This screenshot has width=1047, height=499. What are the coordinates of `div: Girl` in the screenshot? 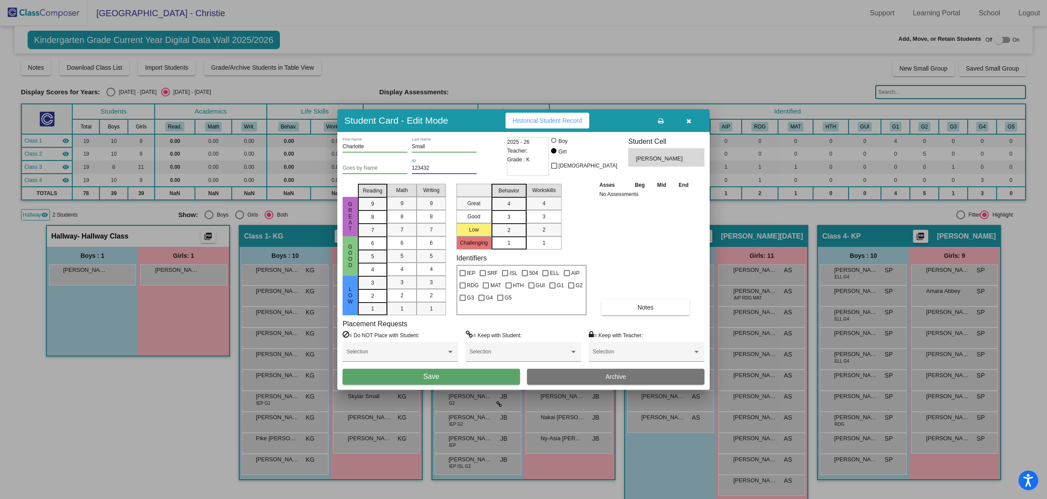 It's located at (562, 152).